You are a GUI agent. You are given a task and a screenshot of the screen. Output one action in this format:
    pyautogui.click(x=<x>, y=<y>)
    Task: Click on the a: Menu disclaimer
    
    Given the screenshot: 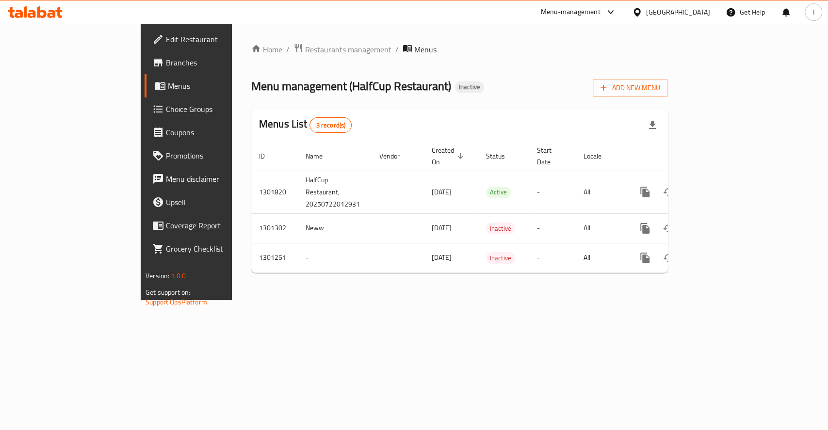 What is the action you would take?
    pyautogui.click(x=211, y=179)
    